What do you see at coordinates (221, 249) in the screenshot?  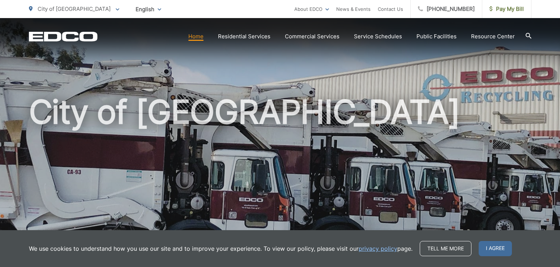 I see `p: We use cookies to understand how you use our site and to improve your experience. To view our pol...` at bounding box center [221, 249].